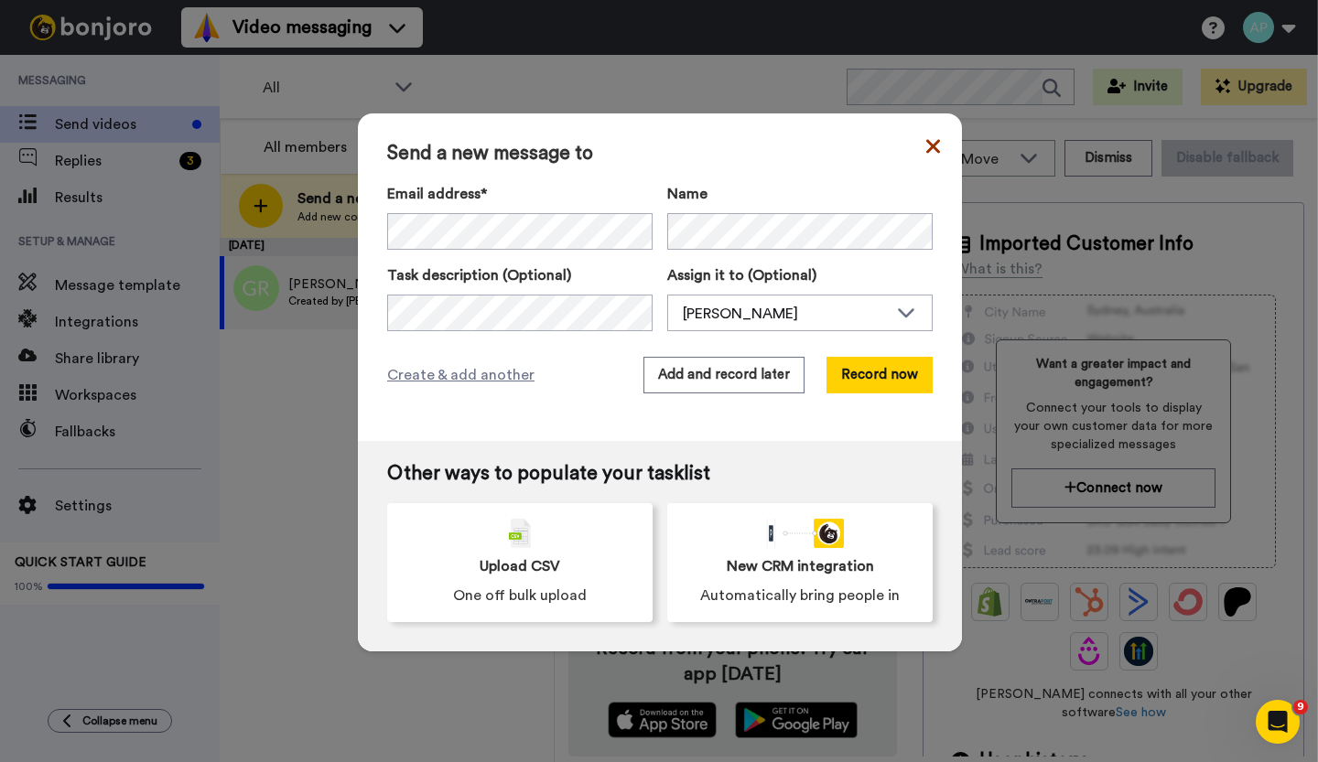  What do you see at coordinates (460, 375) in the screenshot?
I see `span: Create & add another` at bounding box center [460, 375].